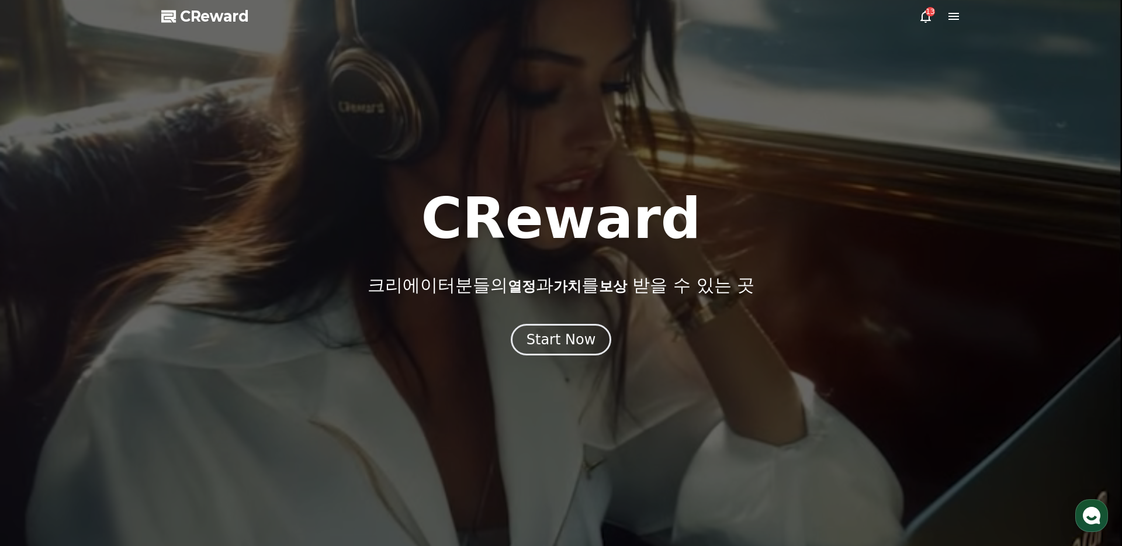  I want to click on div: 13, so click(930, 12).